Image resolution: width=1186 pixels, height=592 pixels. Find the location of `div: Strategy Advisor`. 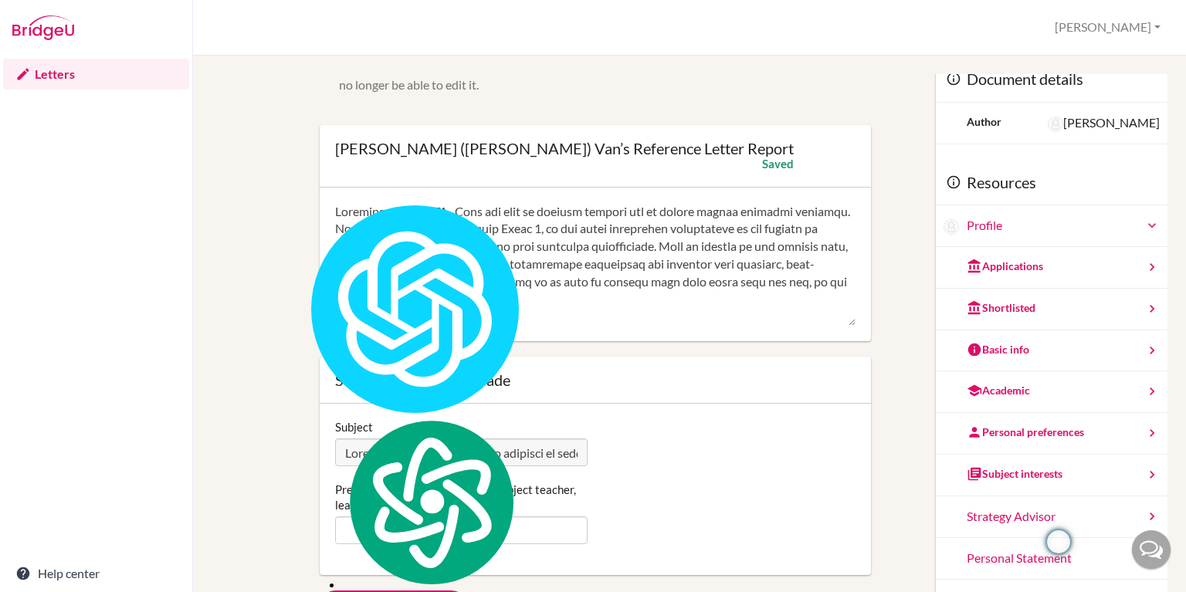

div: Strategy Advisor is located at coordinates (1051, 517).